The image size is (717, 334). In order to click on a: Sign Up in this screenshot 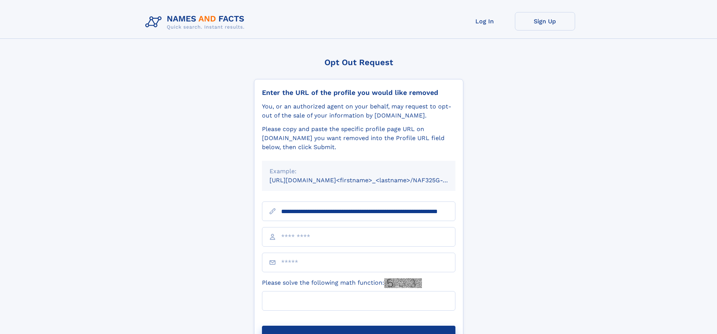, I will do `click(545, 21)`.